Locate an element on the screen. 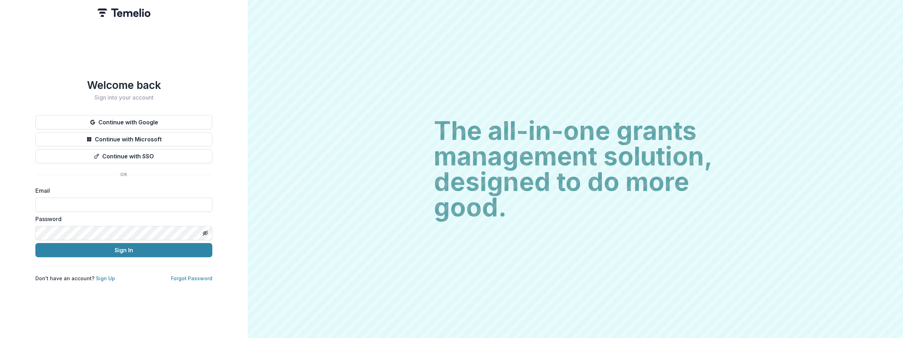  button: Continue with SSO is located at coordinates (124, 156).